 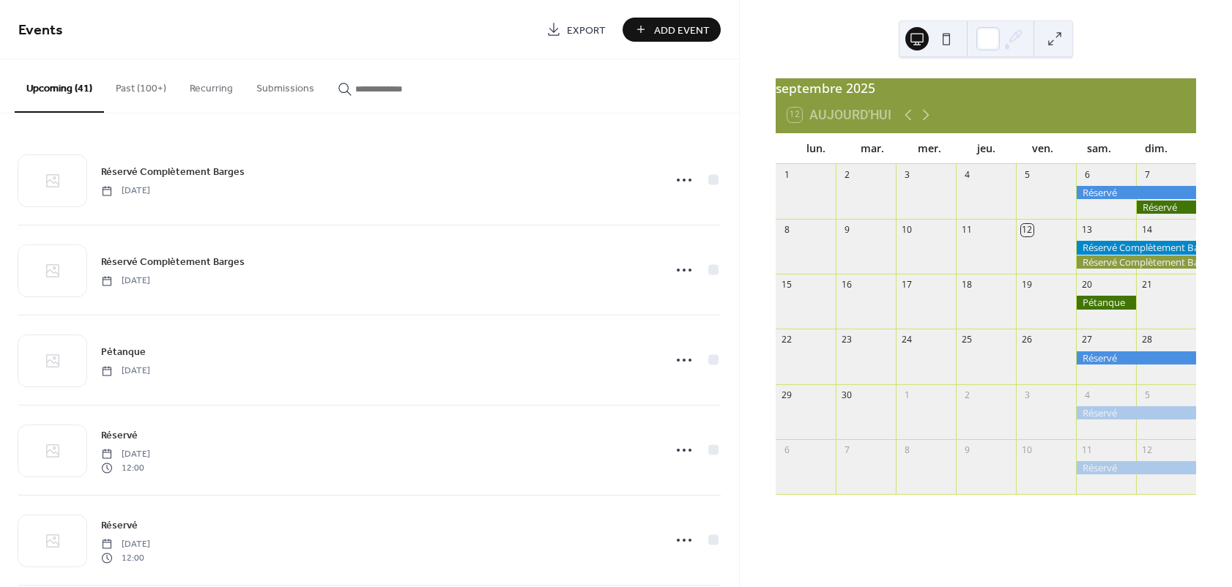 I want to click on div: 13, so click(x=1087, y=230).